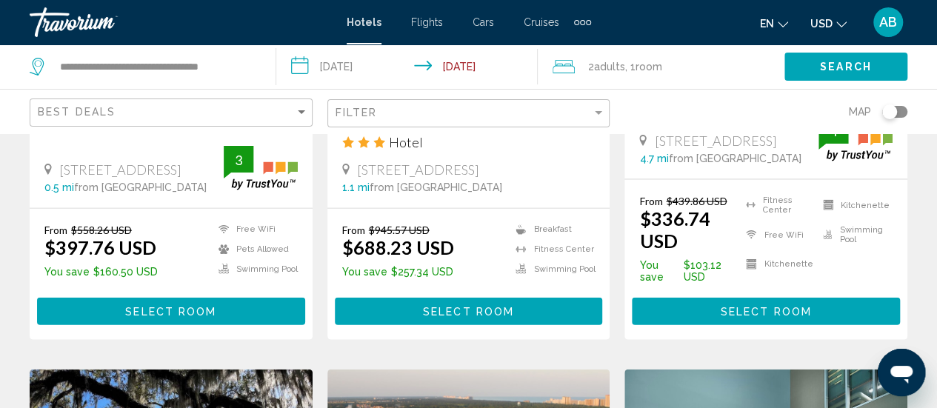 The height and width of the screenshot is (408, 937). I want to click on a: Flights, so click(427, 22).